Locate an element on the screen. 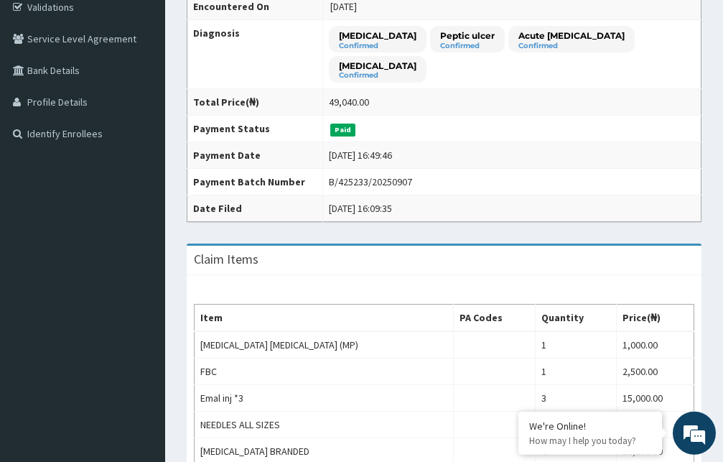 This screenshot has height=462, width=723. p: How may I help you today? is located at coordinates (590, 440).